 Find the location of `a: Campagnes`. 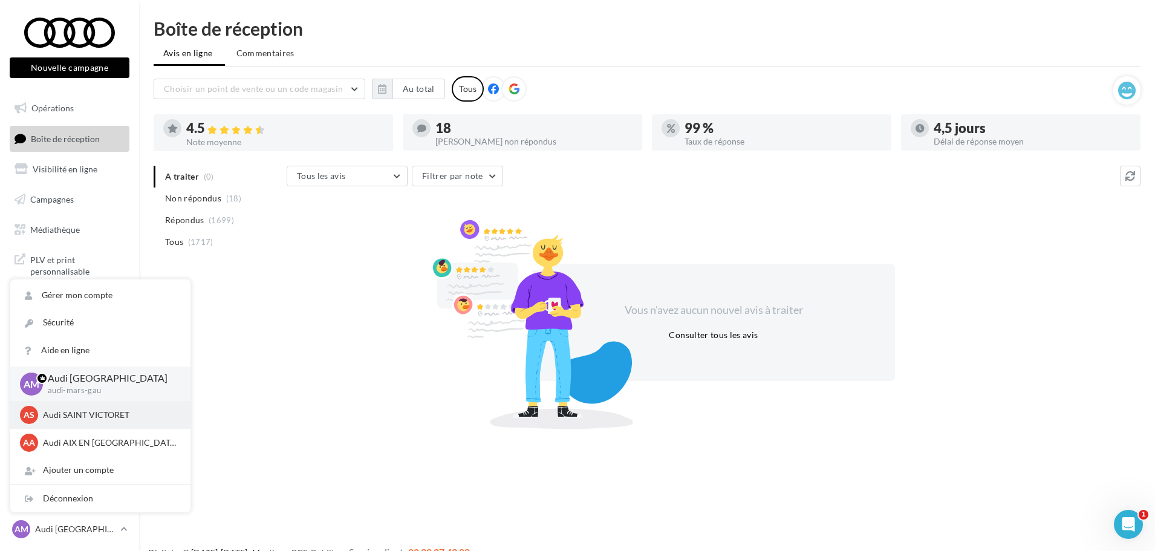

a: Campagnes is located at coordinates (70, 200).